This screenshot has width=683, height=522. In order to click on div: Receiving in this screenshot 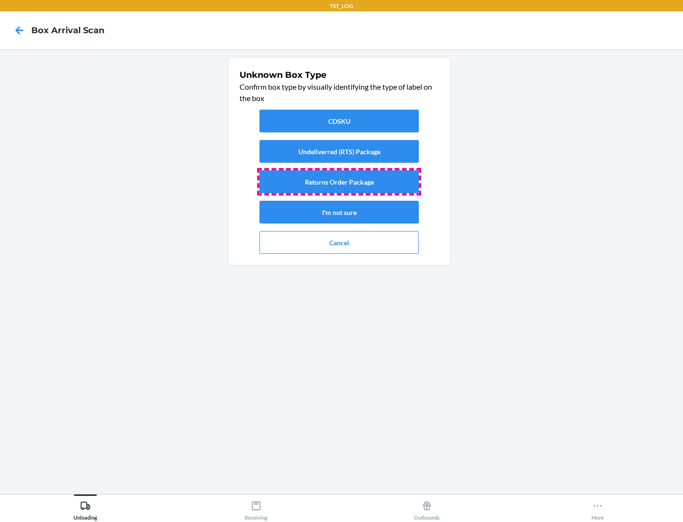, I will do `click(256, 508)`.